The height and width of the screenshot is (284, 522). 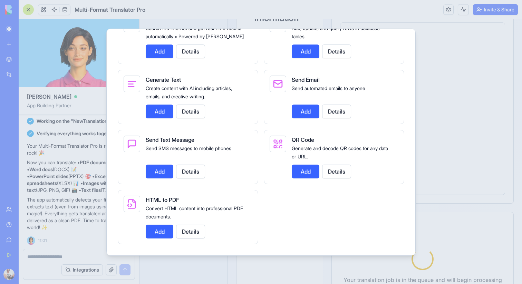 What do you see at coordinates (140, 41) in the screenshot?
I see `div: Original File` at bounding box center [140, 41].